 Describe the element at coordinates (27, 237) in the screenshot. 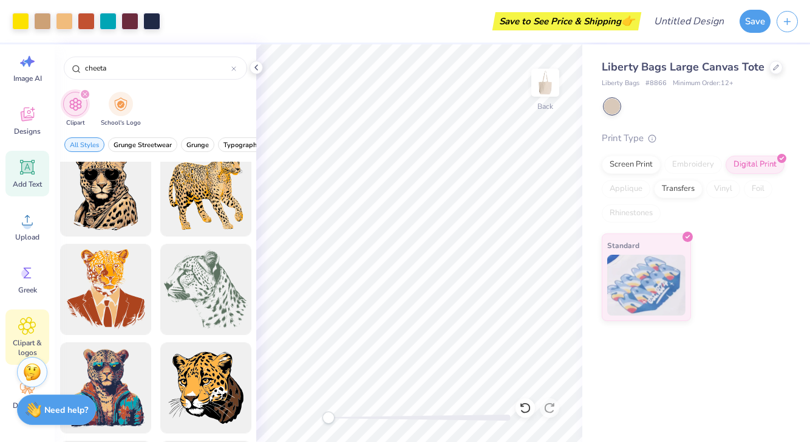

I see `span: Upload` at that location.